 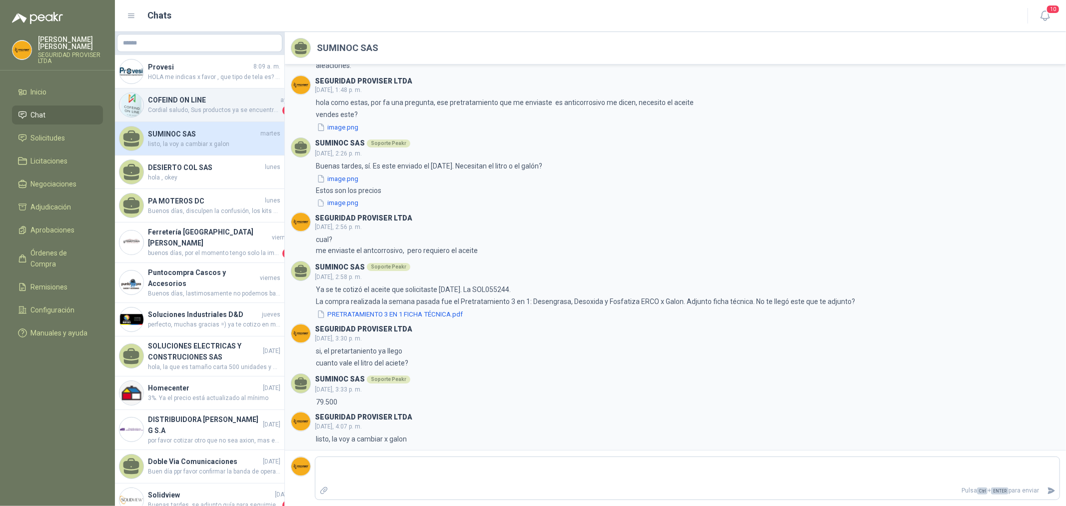 I want to click on a: Órdenes de Compra, so click(x=57, y=258).